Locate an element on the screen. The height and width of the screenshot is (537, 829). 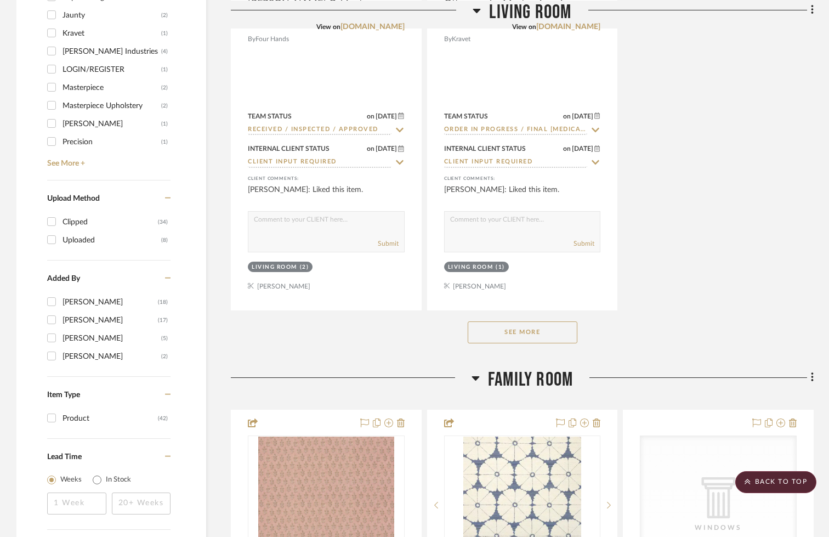
span: Lead Time is located at coordinates (64, 457).